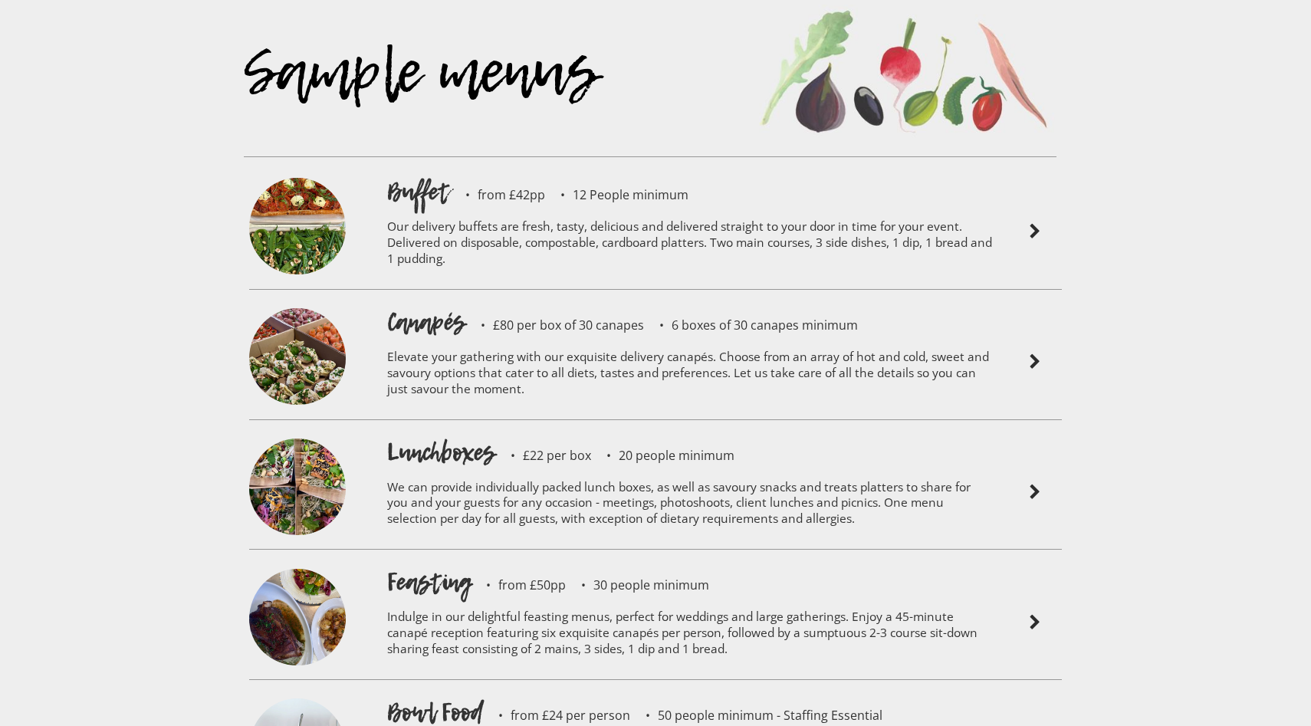 This screenshot has width=1311, height=726. What do you see at coordinates (554, 325) in the screenshot?
I see `p: £80 per box of 30 canapes` at bounding box center [554, 325].